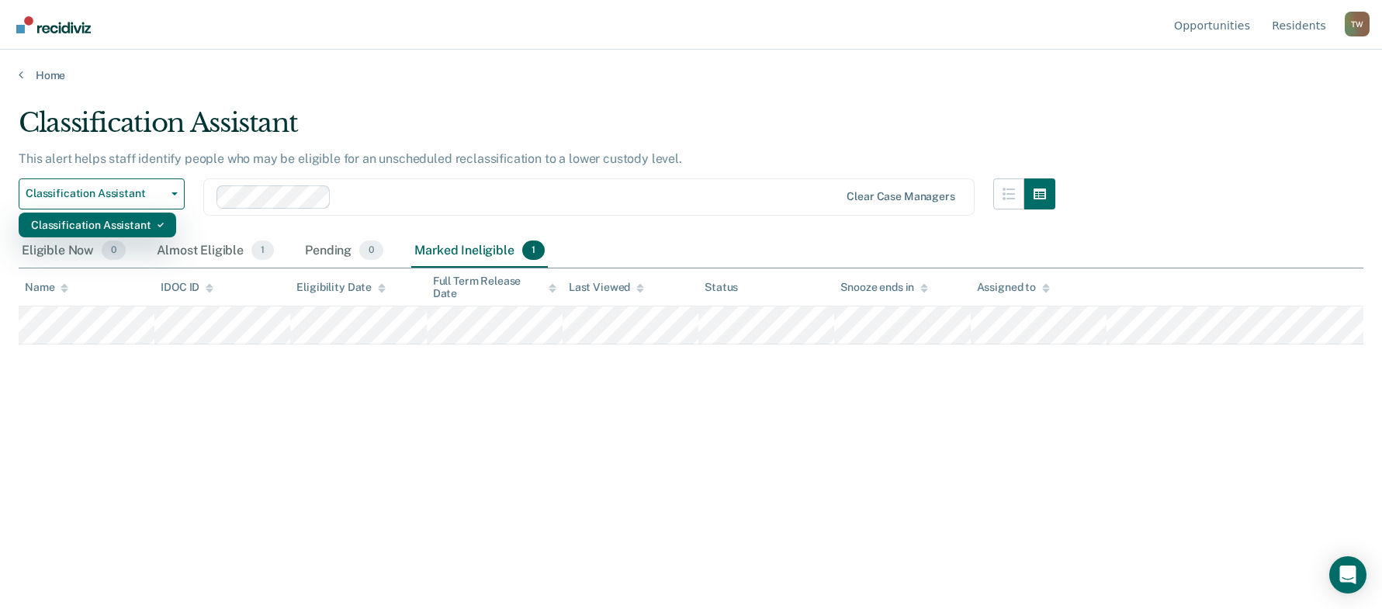 This screenshot has width=1382, height=609. Describe the element at coordinates (47, 287) in the screenshot. I see `div: Name` at that location.